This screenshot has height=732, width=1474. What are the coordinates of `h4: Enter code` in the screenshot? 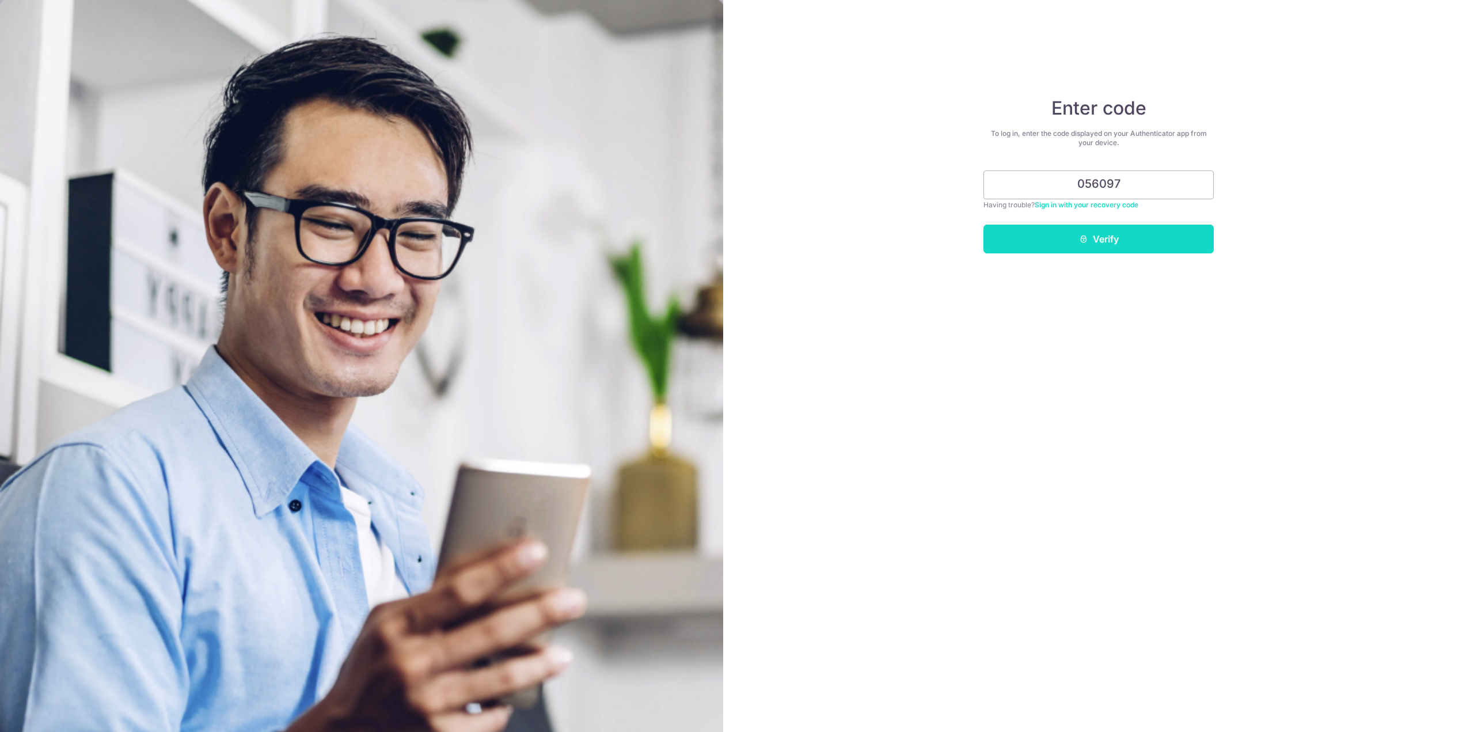 It's located at (1099, 108).